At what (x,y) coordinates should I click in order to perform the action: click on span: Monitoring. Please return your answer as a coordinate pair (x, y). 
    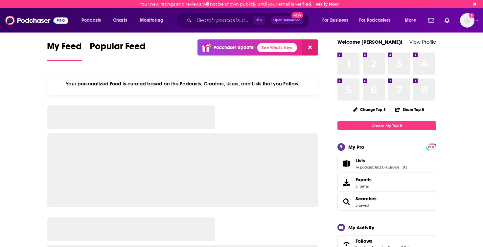
    Looking at the image, I should click on (152, 20).